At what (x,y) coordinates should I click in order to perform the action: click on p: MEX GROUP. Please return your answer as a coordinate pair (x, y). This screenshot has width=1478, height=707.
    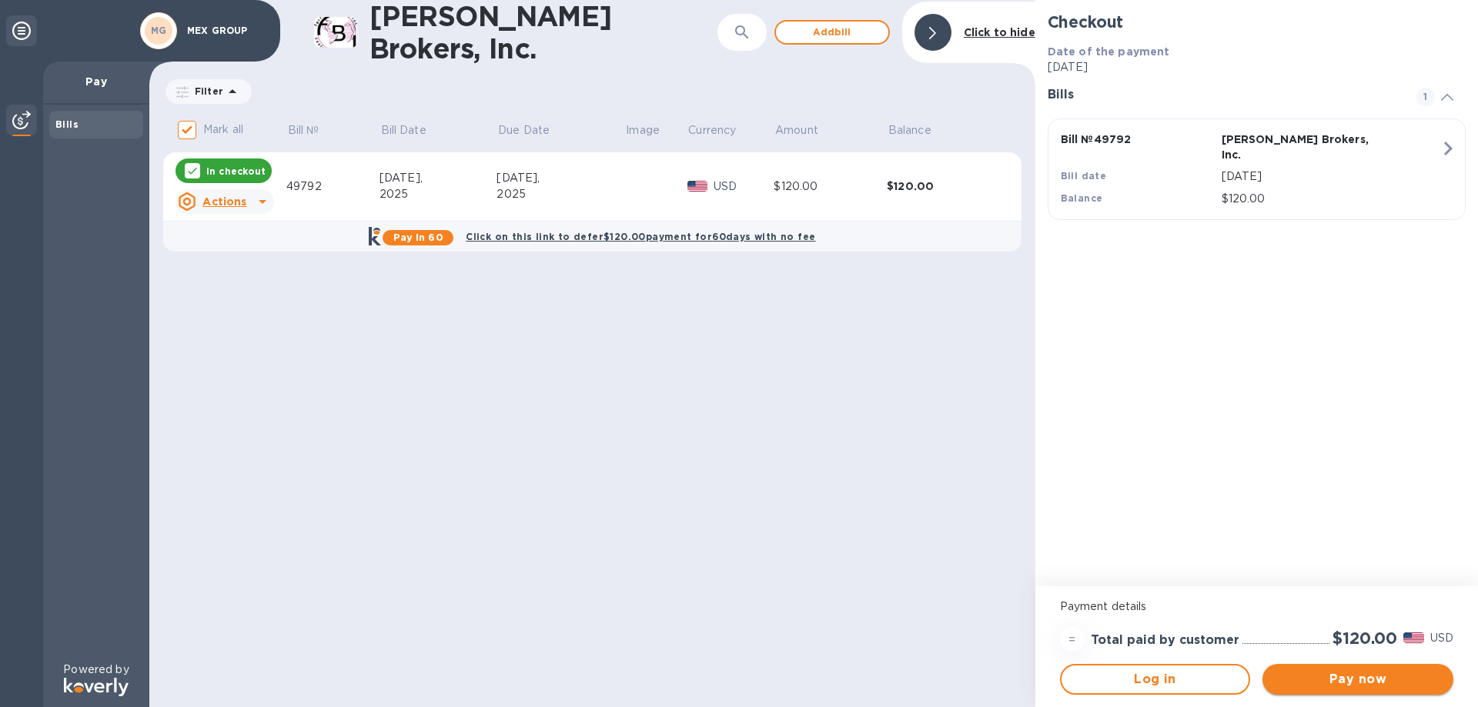
    Looking at the image, I should click on (226, 31).